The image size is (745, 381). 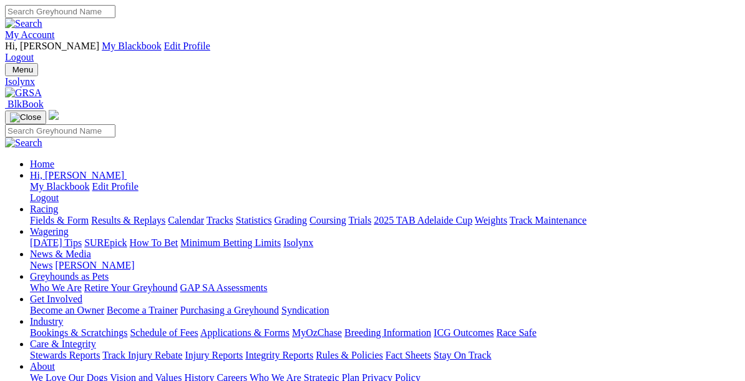 What do you see at coordinates (387, 332) in the screenshot?
I see `a: Breeding Information` at bounding box center [387, 332].